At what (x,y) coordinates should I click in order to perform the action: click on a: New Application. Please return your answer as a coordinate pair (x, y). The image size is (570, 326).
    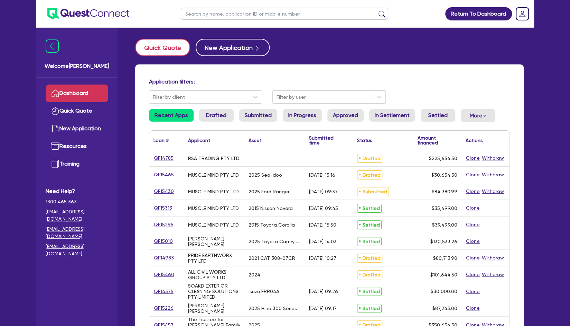
    Looking at the image, I should click on (77, 128).